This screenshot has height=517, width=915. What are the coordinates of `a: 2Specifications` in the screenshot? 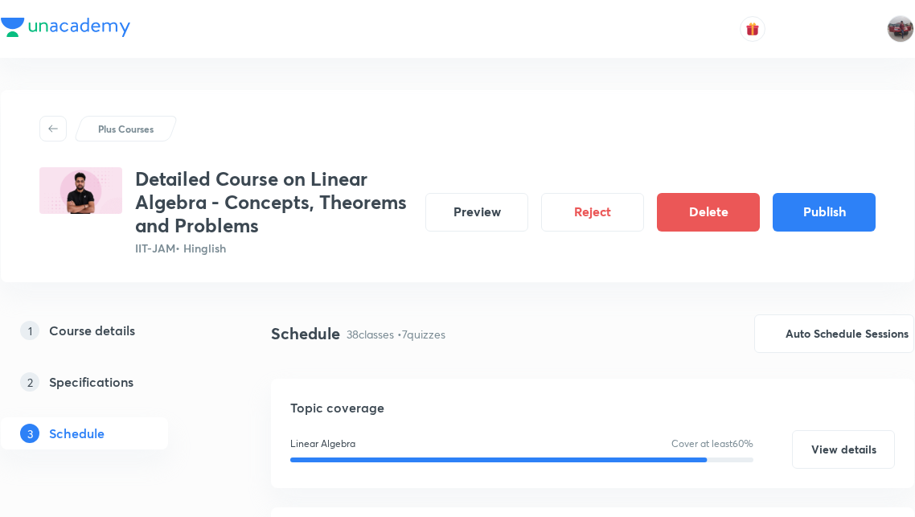 It's located at (110, 382).